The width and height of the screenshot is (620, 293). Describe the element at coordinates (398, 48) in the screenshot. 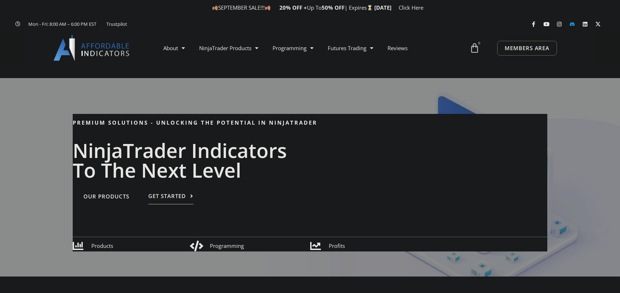

I see `a: Reviews` at that location.